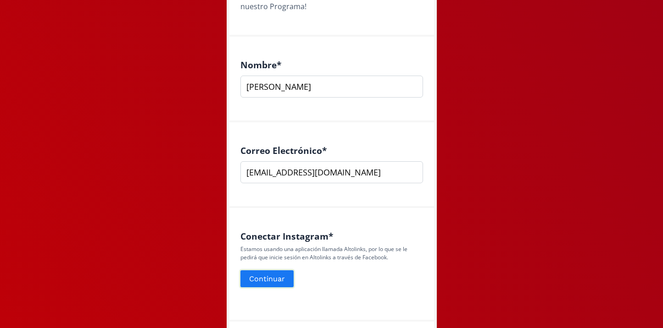 The image size is (663, 328). Describe the element at coordinates (332, 87) in the screenshot. I see `input: Escribe aquí tu respuesta...` at that location.